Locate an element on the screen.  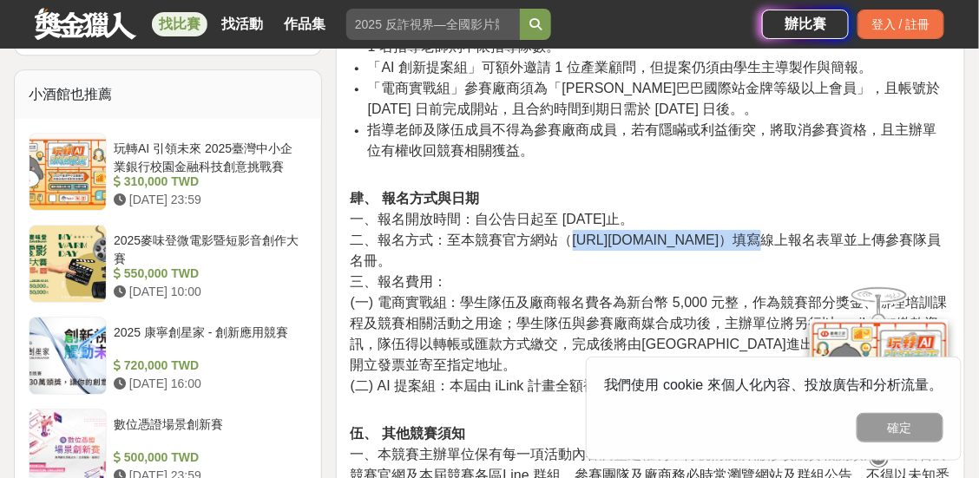
div: 2025 康寧創星家 - 創新應用競賽 is located at coordinates (206, 340).